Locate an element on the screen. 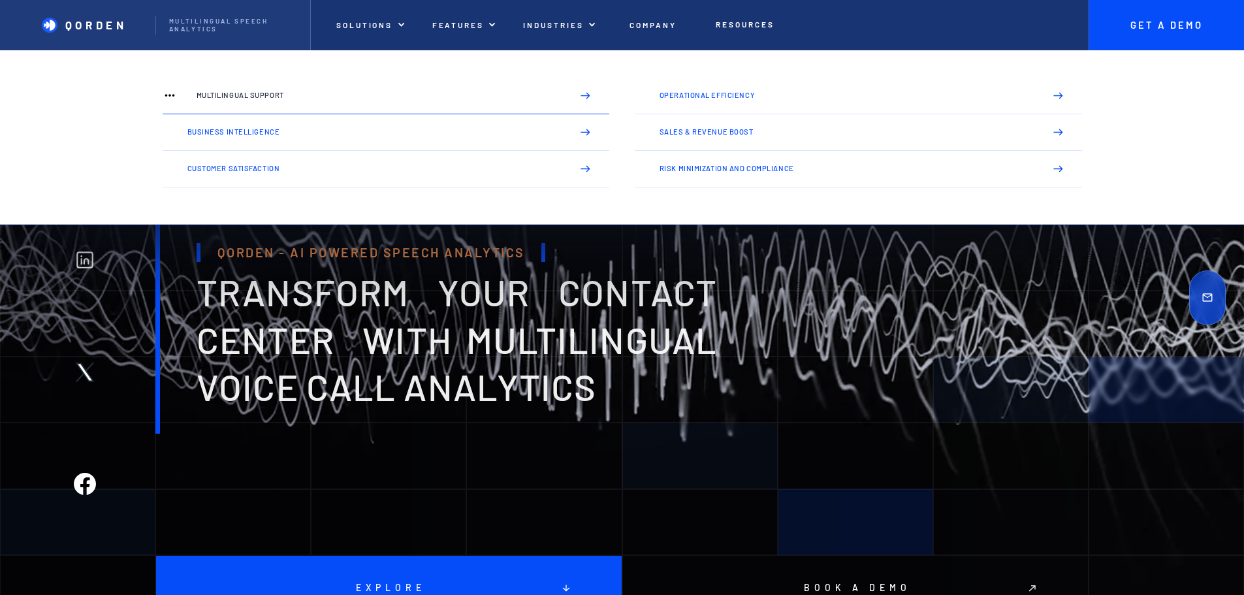  a: Multilingual Support is located at coordinates (386, 96).